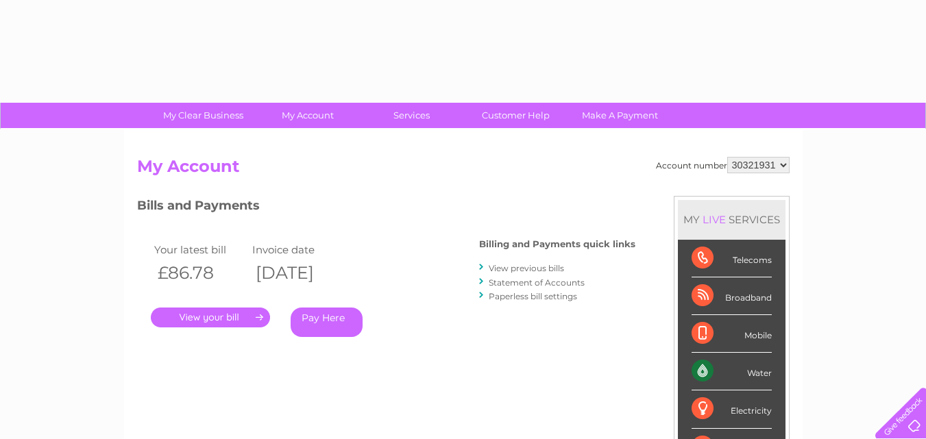 The image size is (926, 439). What do you see at coordinates (298, 249) in the screenshot?
I see `td: Invoice date` at bounding box center [298, 249].